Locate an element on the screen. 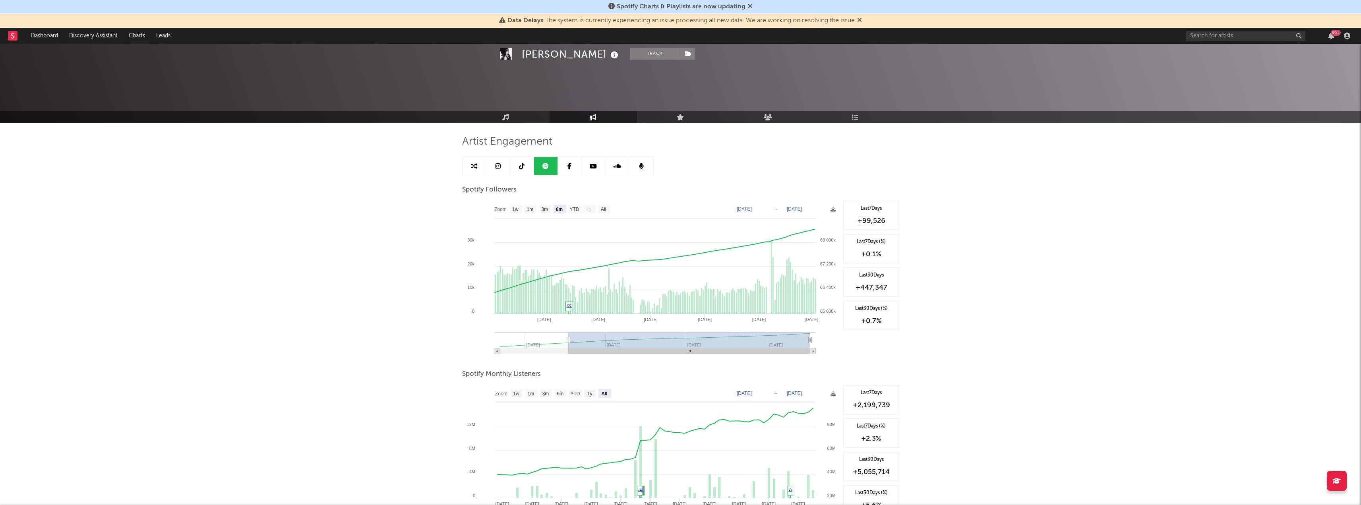  text: 12M is located at coordinates (470, 424).